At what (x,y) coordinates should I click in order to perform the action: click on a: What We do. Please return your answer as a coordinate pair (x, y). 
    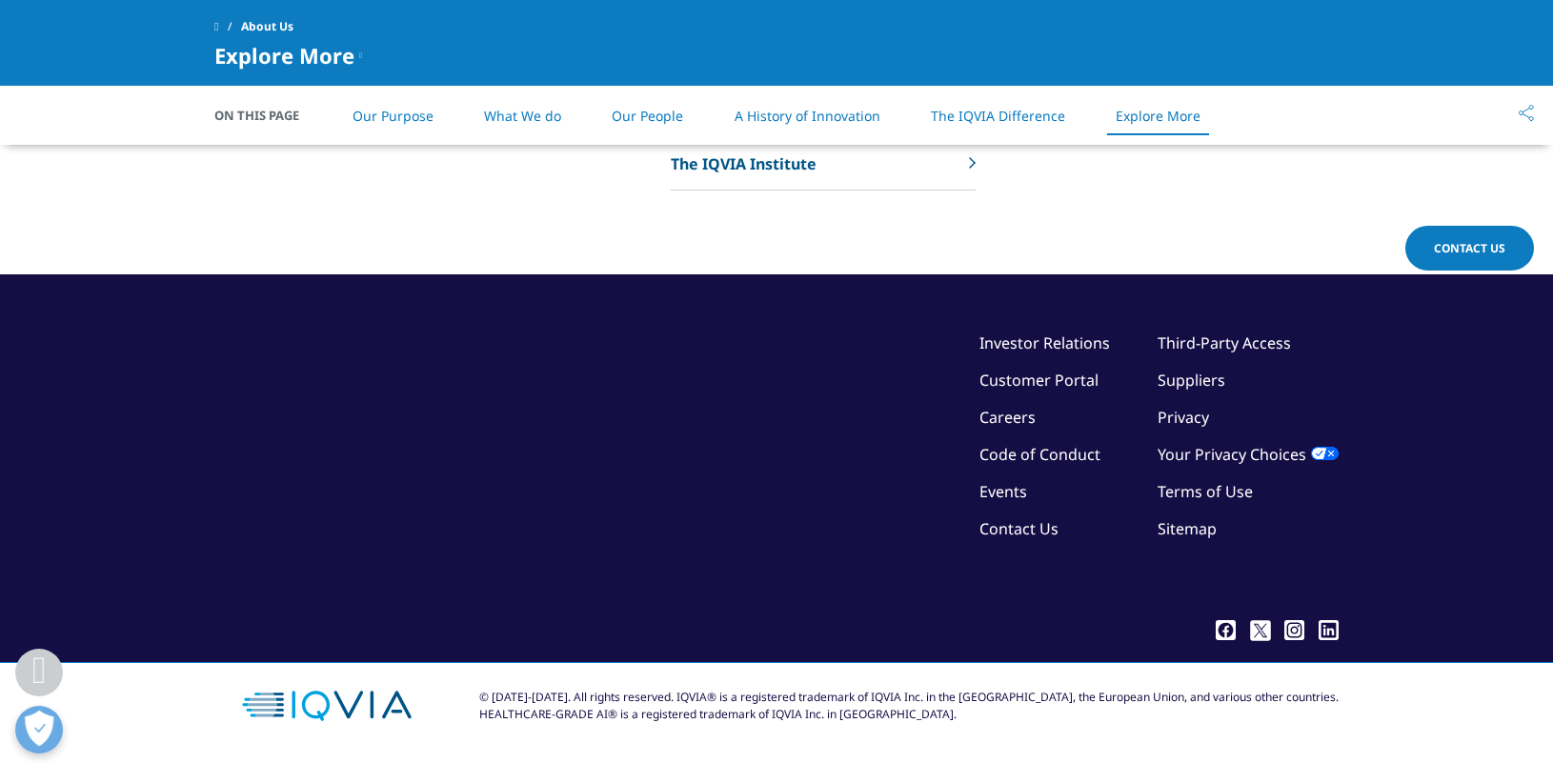
    Looking at the image, I should click on (522, 115).